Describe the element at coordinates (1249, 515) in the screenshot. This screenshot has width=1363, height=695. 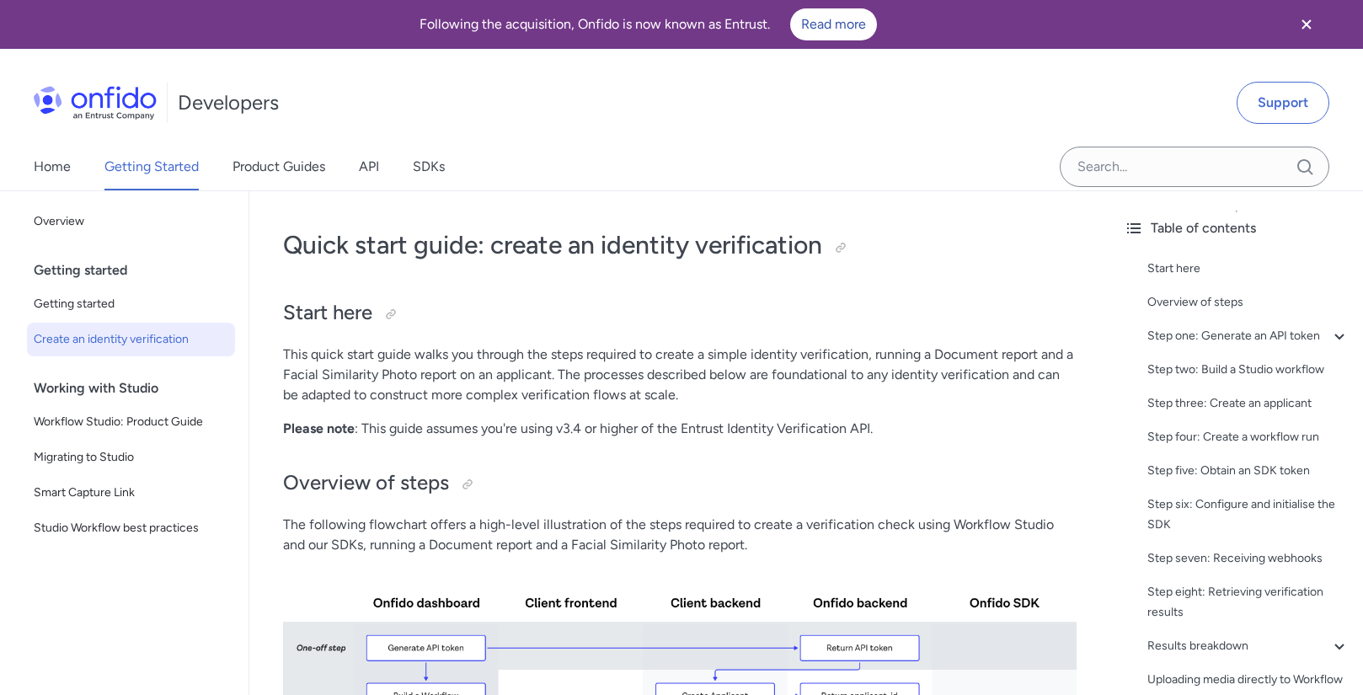
I see `a: Step six: Configure and initialise the SDK` at that location.